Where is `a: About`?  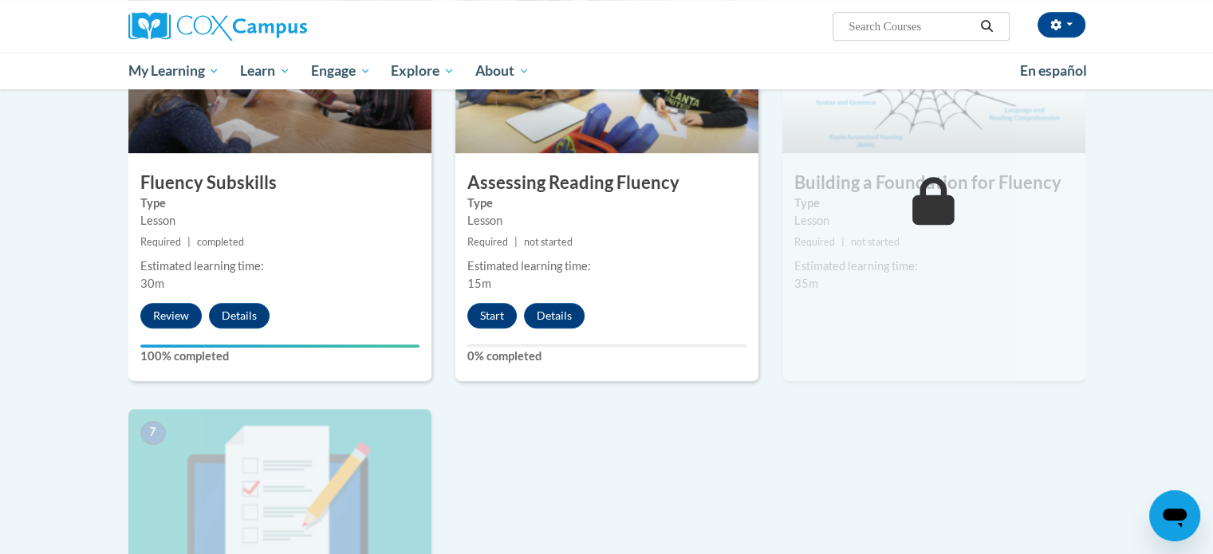 a: About is located at coordinates (502, 71).